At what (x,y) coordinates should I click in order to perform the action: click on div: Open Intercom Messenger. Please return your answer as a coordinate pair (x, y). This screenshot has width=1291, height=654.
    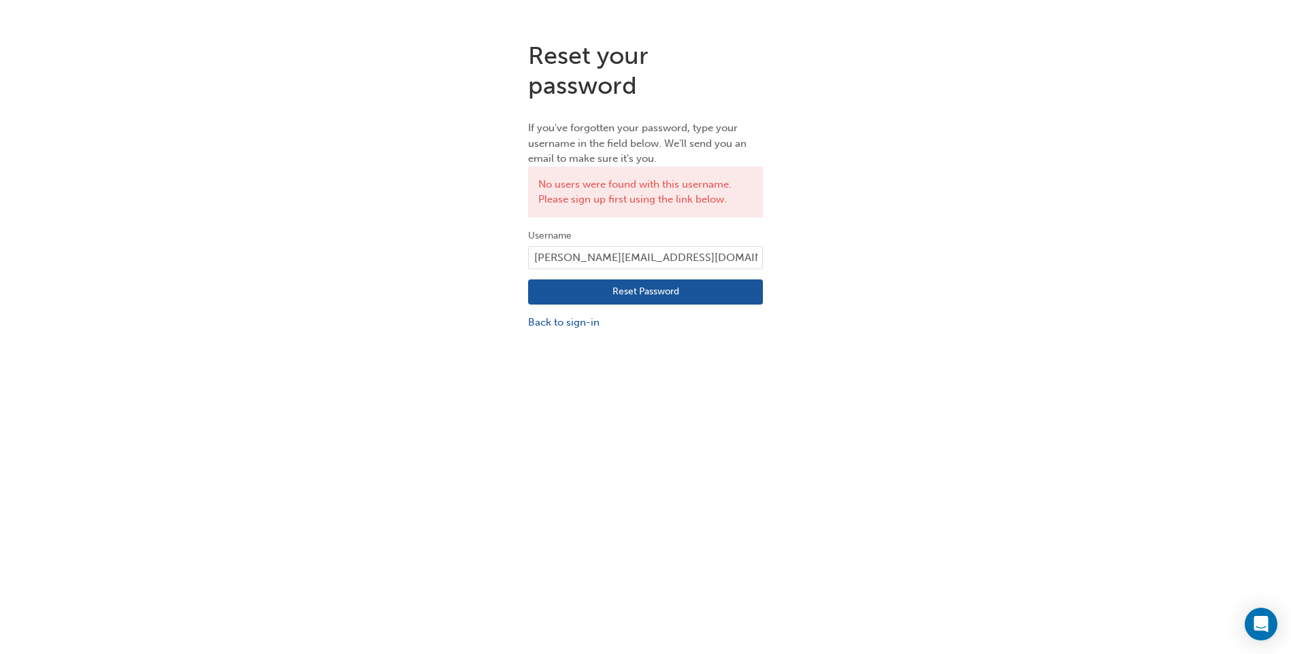
    Looking at the image, I should click on (1261, 625).